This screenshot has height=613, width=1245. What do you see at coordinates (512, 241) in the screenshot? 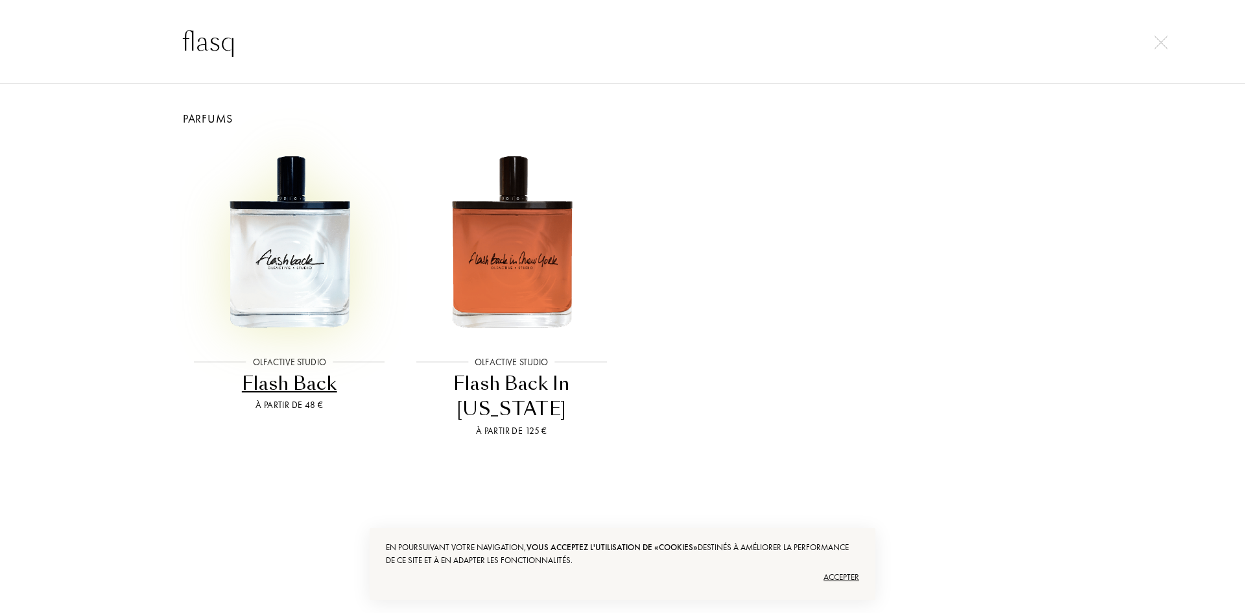
I see `img: Flash Back In New York` at bounding box center [512, 241].